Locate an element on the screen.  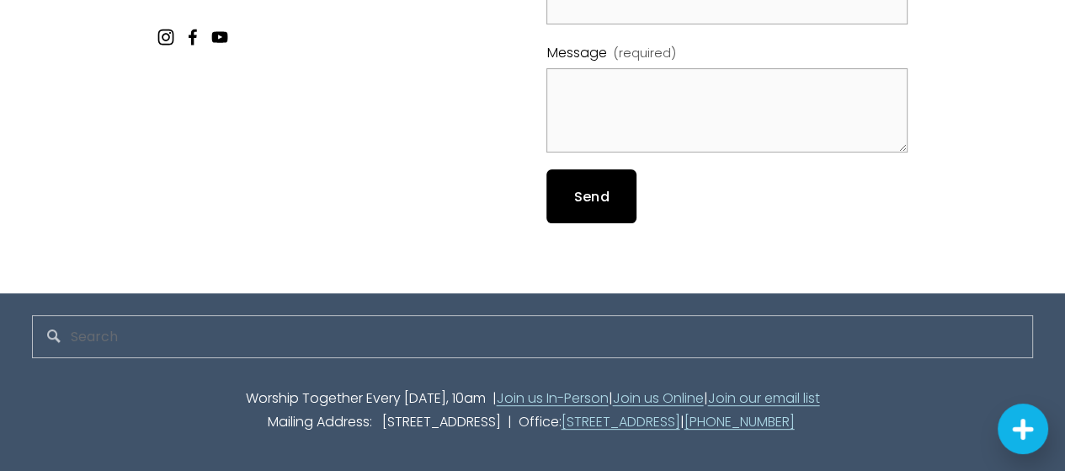
span: Send is located at coordinates (592, 196).